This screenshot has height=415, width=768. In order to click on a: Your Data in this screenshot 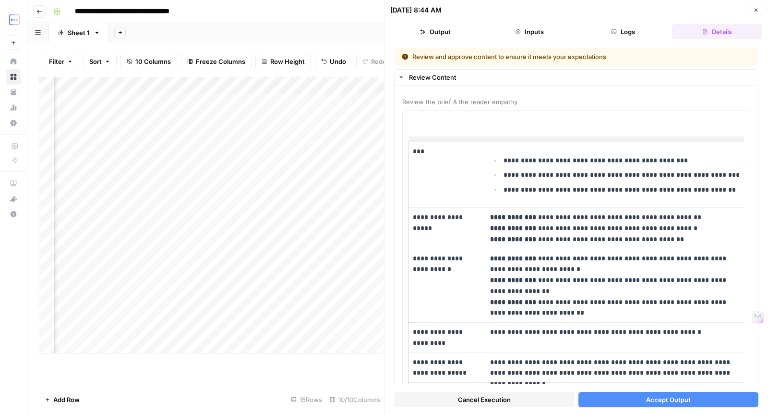, I will do `click(13, 92)`.